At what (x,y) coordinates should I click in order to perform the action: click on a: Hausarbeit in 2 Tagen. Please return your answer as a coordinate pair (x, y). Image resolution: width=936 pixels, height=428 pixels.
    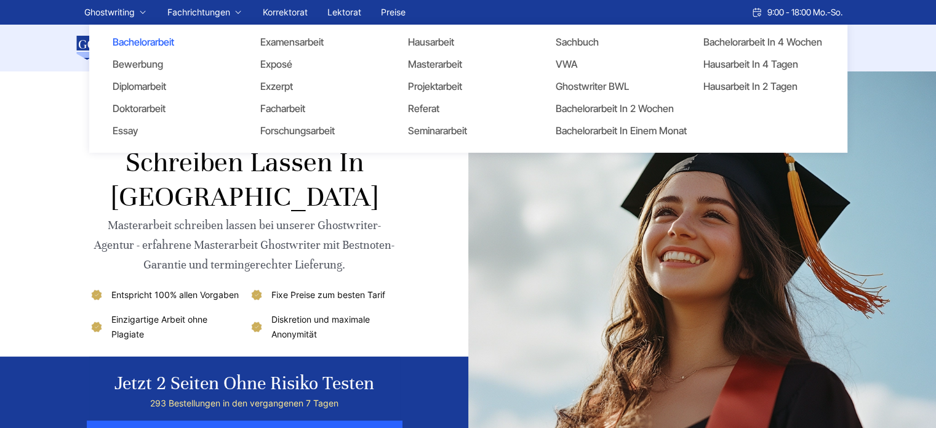
    Looking at the image, I should click on (756, 86).